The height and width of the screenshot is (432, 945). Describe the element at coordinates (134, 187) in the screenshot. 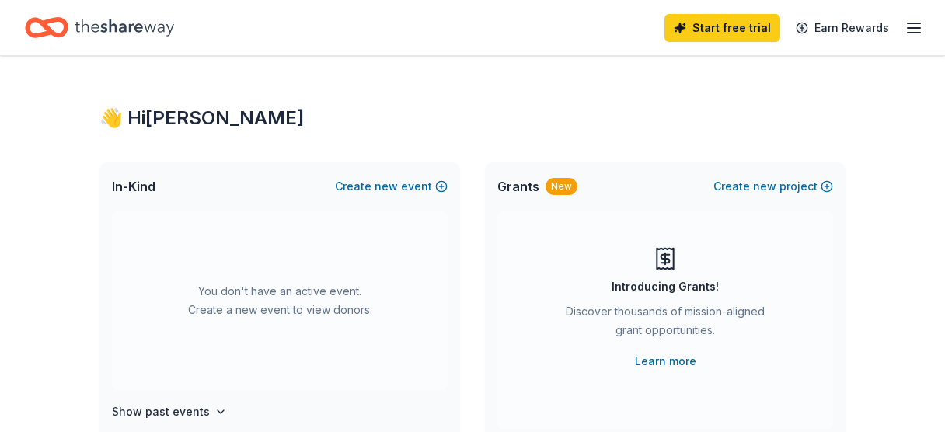

I see `span: In-Kind` at that location.